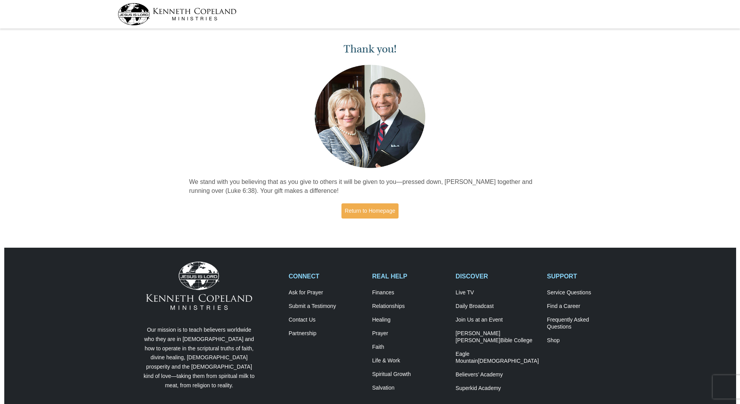 Image resolution: width=740 pixels, height=404 pixels. I want to click on a: Ask for Prayer, so click(326, 293).